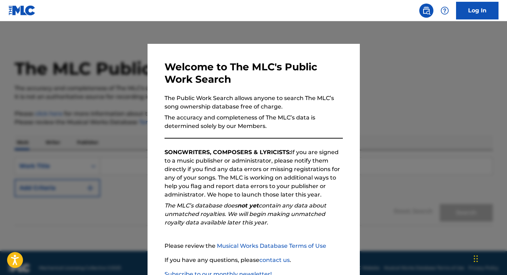 The width and height of the screenshot is (507, 275). What do you see at coordinates (445, 11) in the screenshot?
I see `div: Help` at bounding box center [445, 11].